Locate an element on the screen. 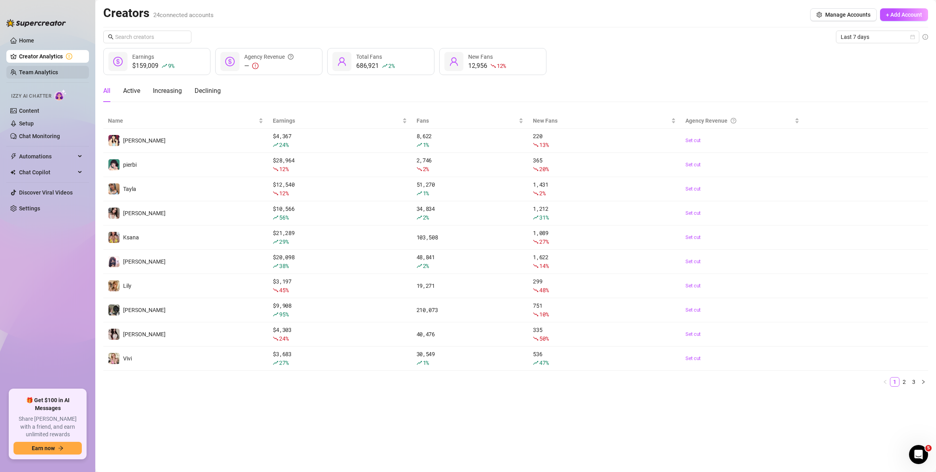 This screenshot has height=472, width=936. span: Total Fans is located at coordinates (369, 57).